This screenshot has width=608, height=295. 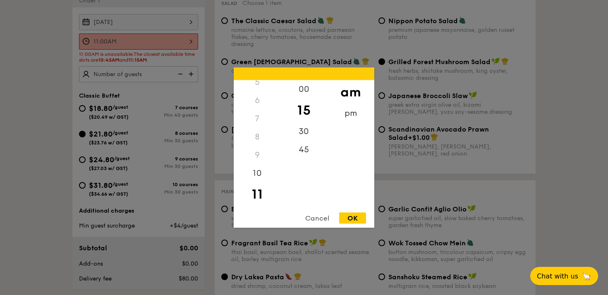 What do you see at coordinates (303, 110) in the screenshot?
I see `div: 15` at bounding box center [303, 110].